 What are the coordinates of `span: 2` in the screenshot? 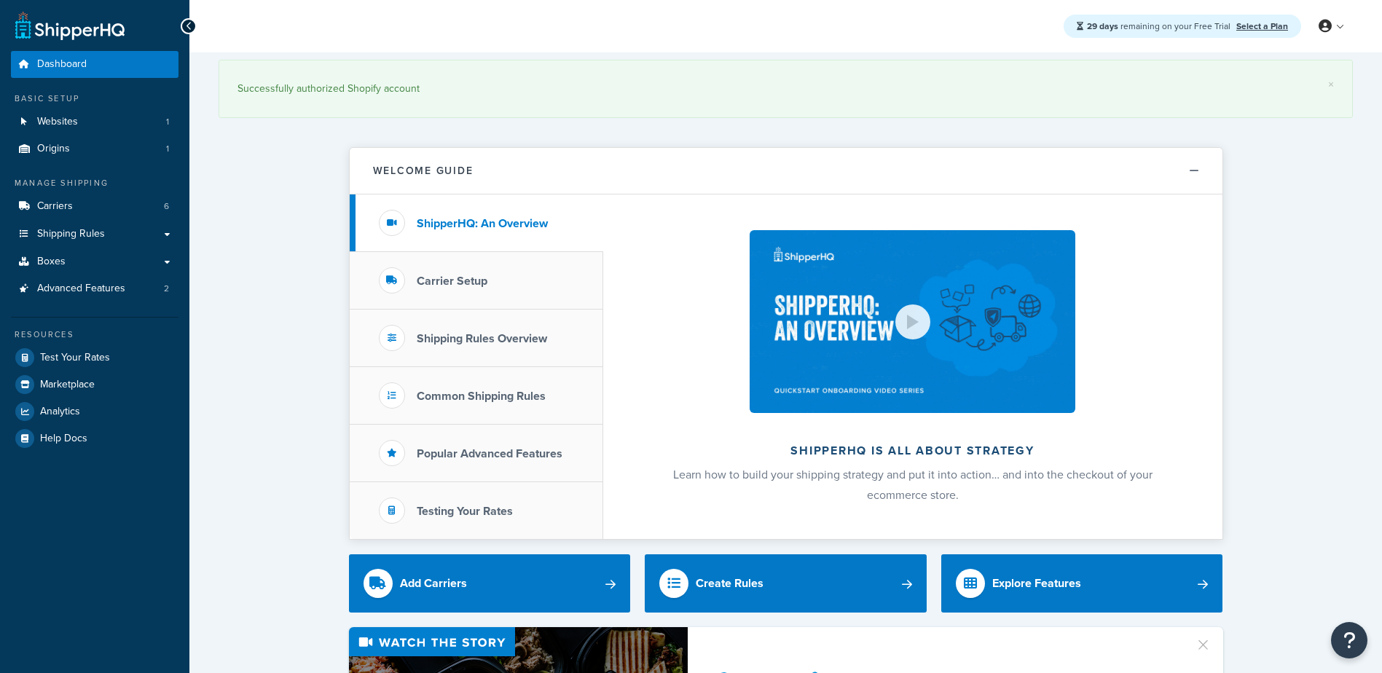 It's located at (166, 289).